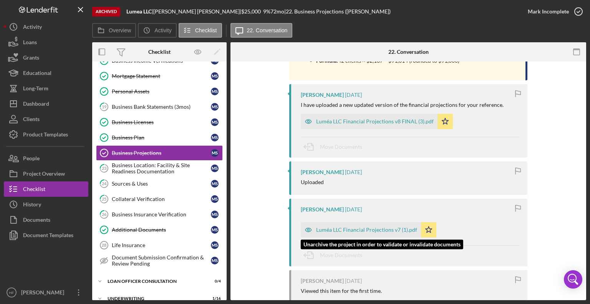  What do you see at coordinates (114, 30) in the screenshot?
I see `button: Overview` at bounding box center [114, 30].